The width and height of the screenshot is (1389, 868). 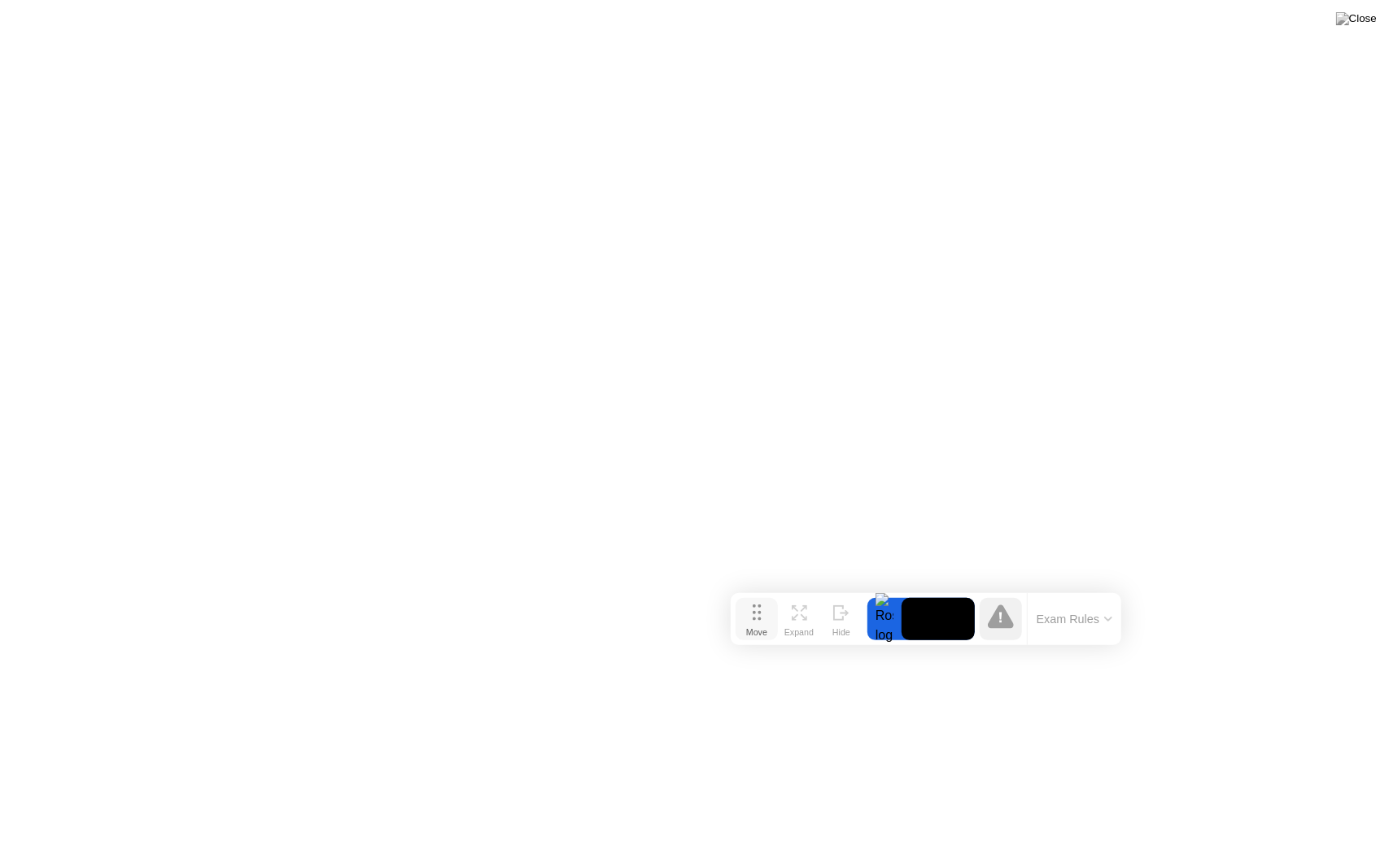 What do you see at coordinates (757, 619) in the screenshot?
I see `button: Move` at bounding box center [757, 619].